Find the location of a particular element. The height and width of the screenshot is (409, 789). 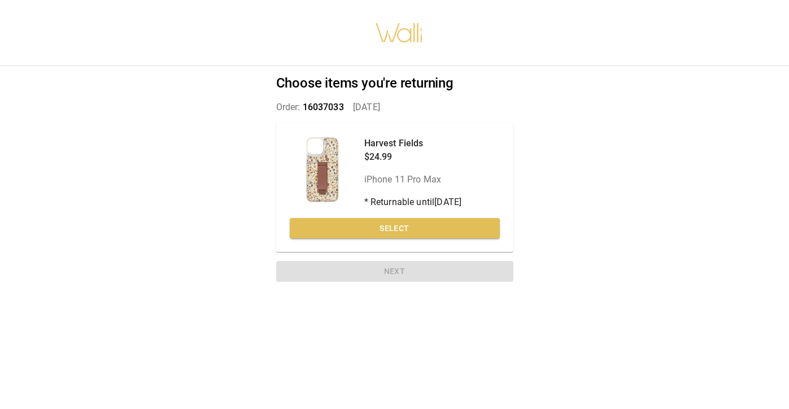

button: Select is located at coordinates (395, 228).